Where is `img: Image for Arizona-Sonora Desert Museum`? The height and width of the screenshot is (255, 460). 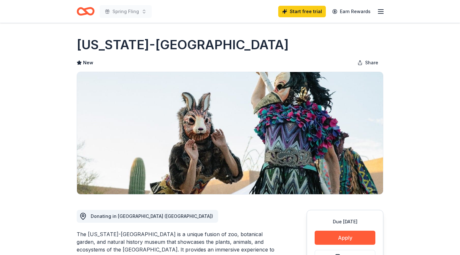
img: Image for Arizona-Sonora Desert Museum is located at coordinates (230, 133).